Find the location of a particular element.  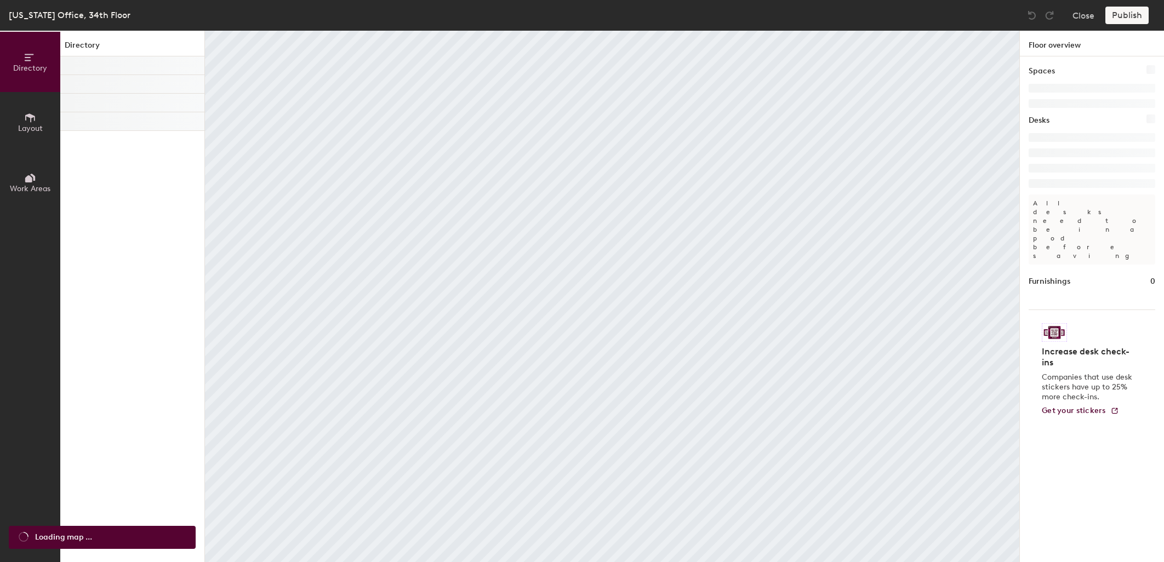

h4: Increase desk check-ins is located at coordinates (1088, 357).